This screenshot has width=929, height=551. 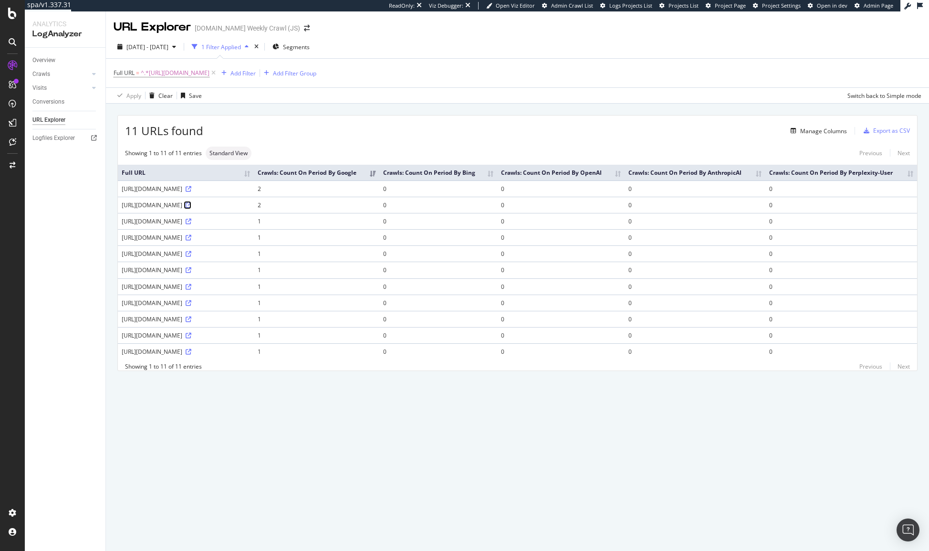 What do you see at coordinates (515, 5) in the screenshot?
I see `span: Open Viz Editor` at bounding box center [515, 5].